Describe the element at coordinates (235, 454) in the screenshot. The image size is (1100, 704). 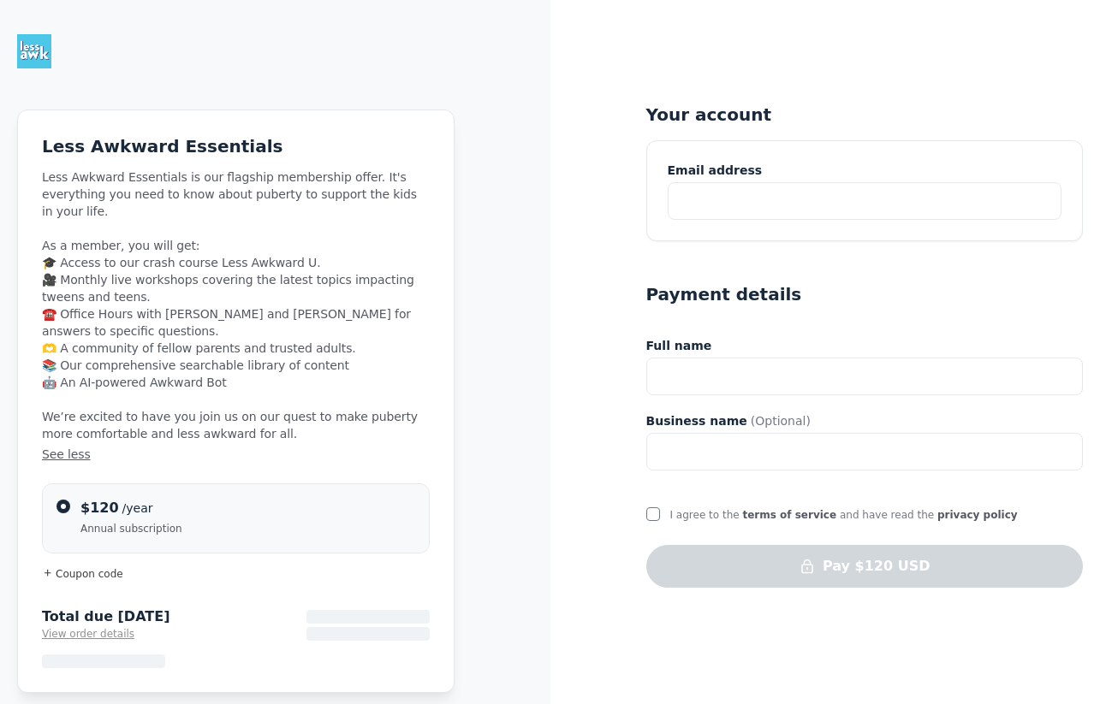
I see `button: See less` at that location.